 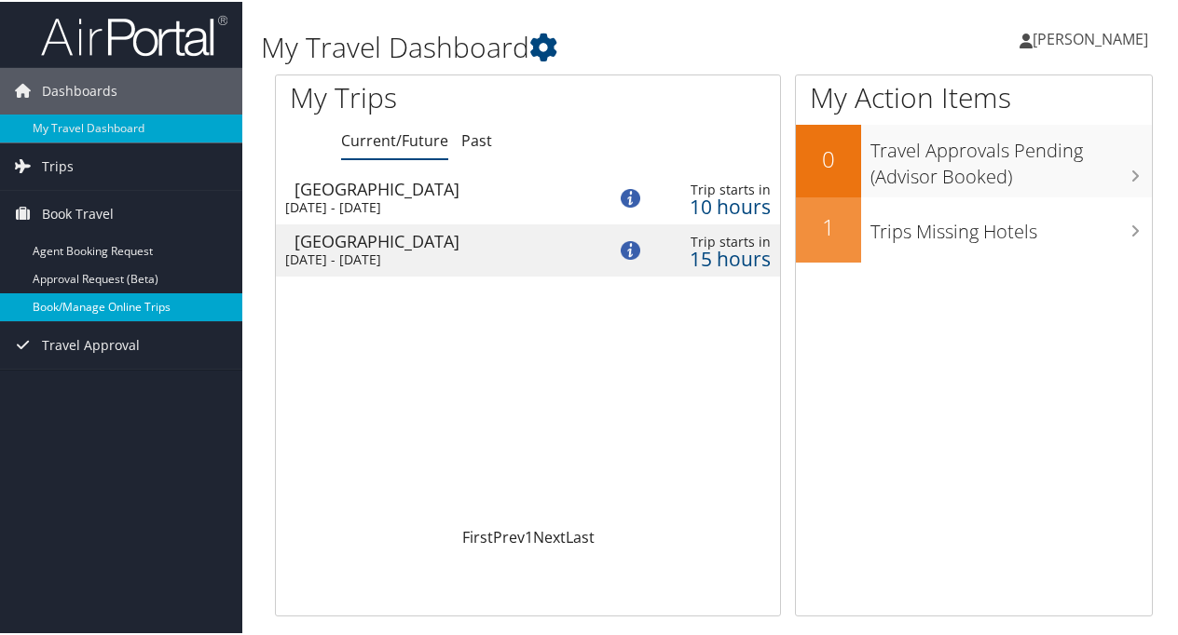 What do you see at coordinates (828, 225) in the screenshot?
I see `h2: 1` at bounding box center [828, 225].